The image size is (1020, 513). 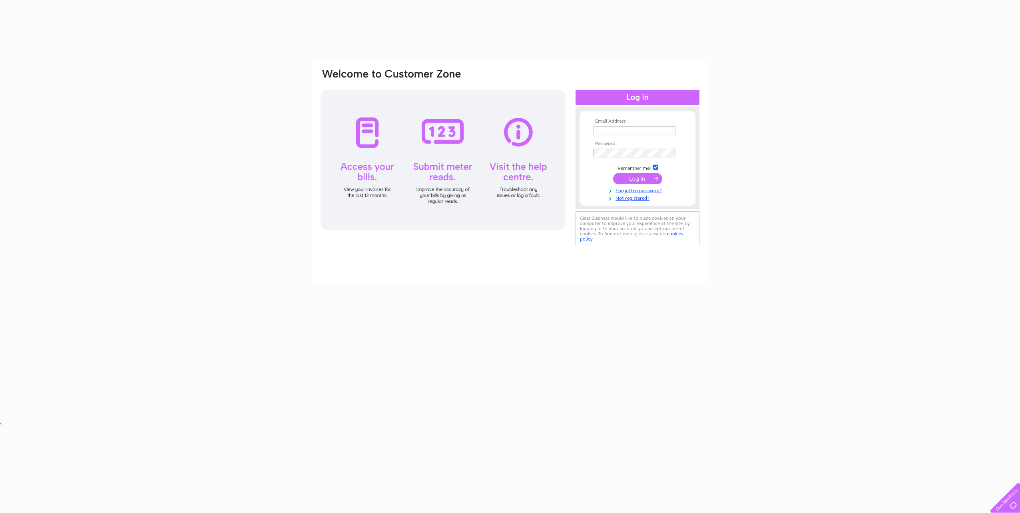 I want to click on a: cookies policy, so click(x=632, y=236).